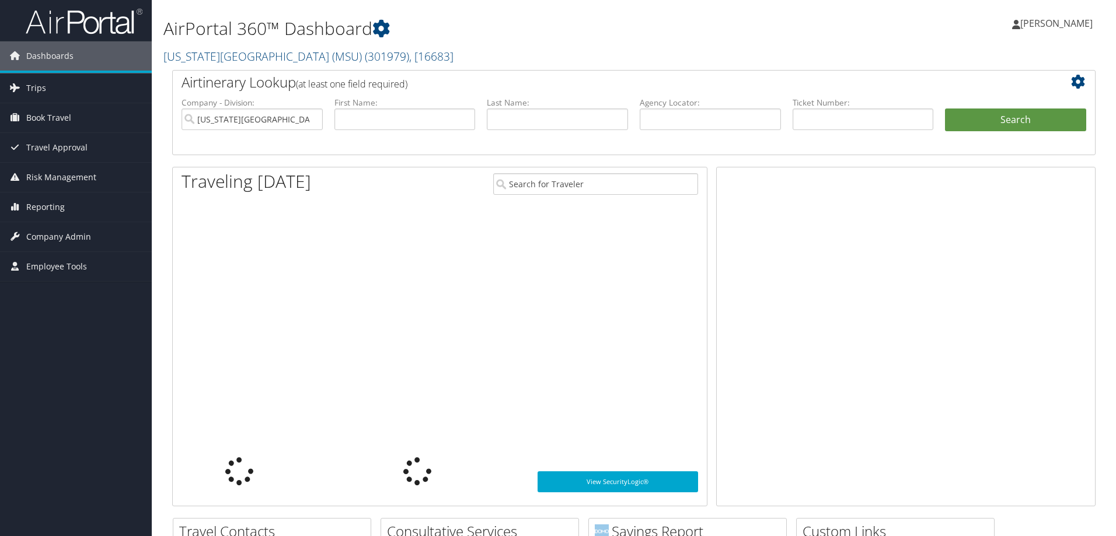 This screenshot has width=1116, height=536. What do you see at coordinates (557, 103) in the screenshot?
I see `label: Last Name:` at bounding box center [557, 103].